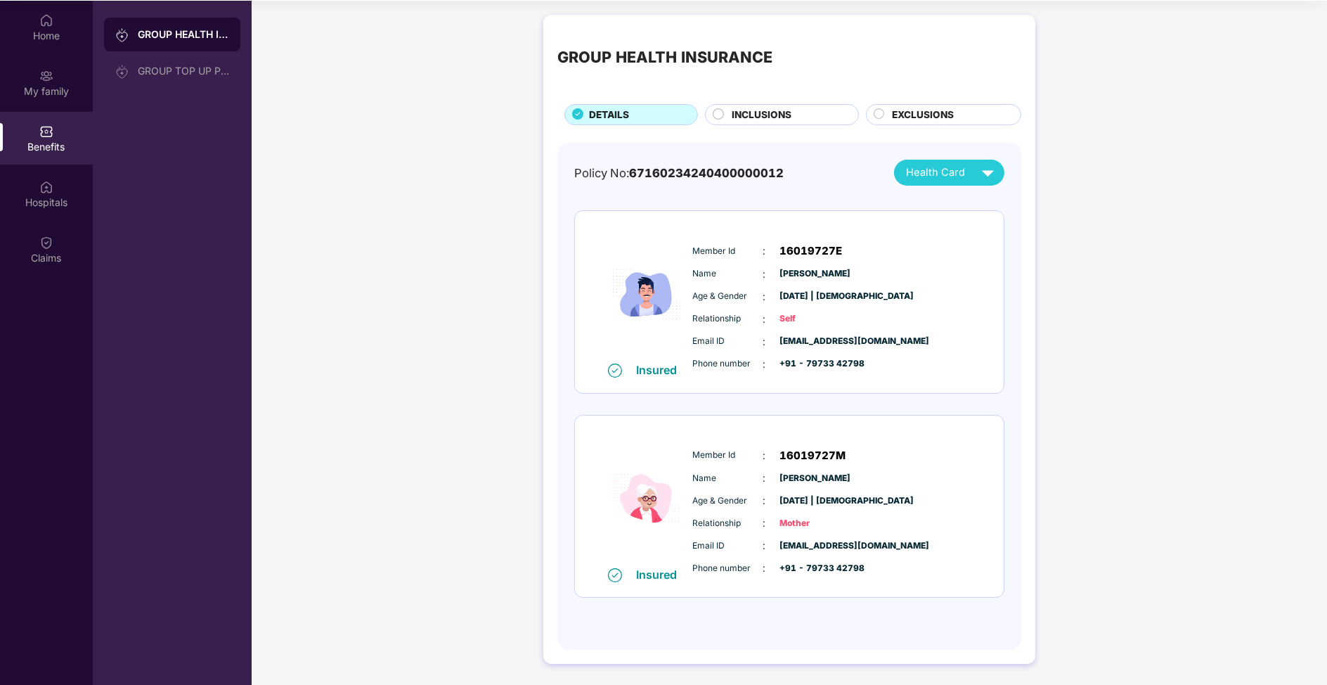 The width and height of the screenshot is (1327, 685). I want to click on span: 16019727E, so click(810, 251).